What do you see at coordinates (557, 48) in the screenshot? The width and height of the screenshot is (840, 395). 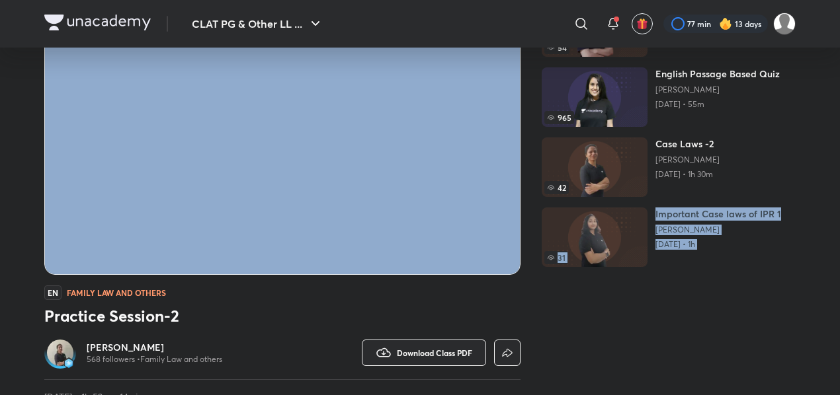 I see `span: 54` at bounding box center [557, 48].